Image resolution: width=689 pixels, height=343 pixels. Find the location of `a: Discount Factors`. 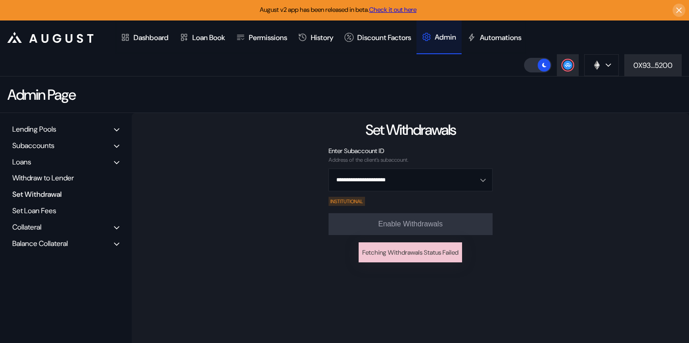

a: Discount Factors is located at coordinates (378, 37).